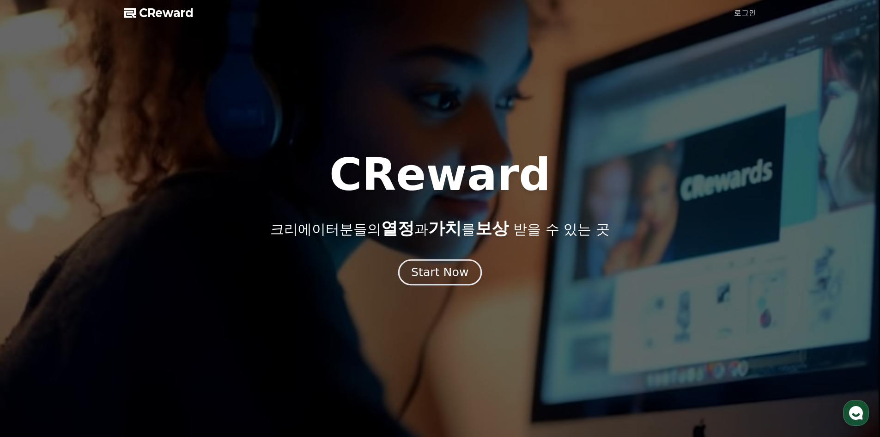 The width and height of the screenshot is (880, 437). Describe the element at coordinates (90, 304) in the screenshot. I see `a: 대화` at that location.